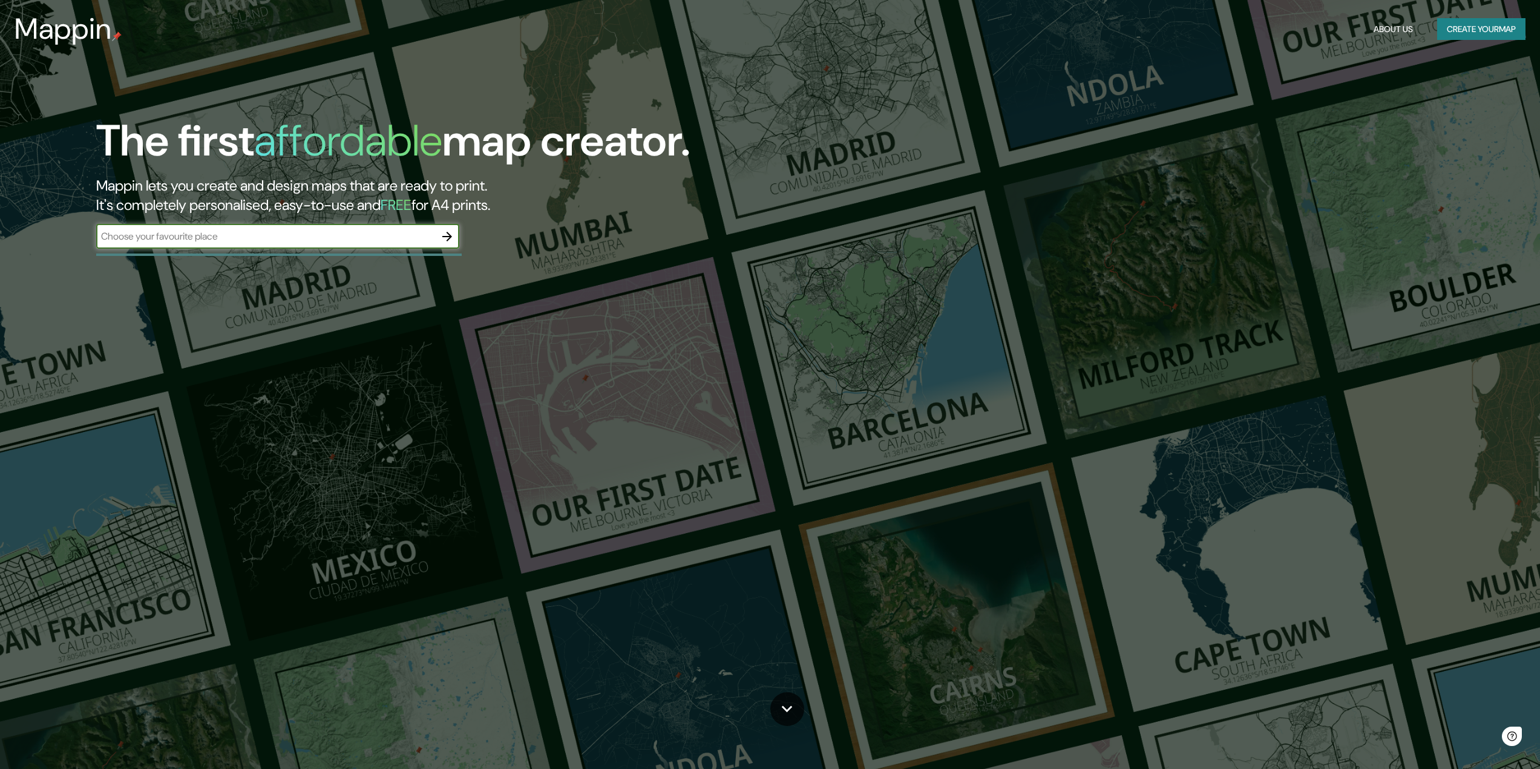 This screenshot has width=1540, height=769. What do you see at coordinates (266, 236) in the screenshot?
I see `input: Choose your favourite place` at bounding box center [266, 236].